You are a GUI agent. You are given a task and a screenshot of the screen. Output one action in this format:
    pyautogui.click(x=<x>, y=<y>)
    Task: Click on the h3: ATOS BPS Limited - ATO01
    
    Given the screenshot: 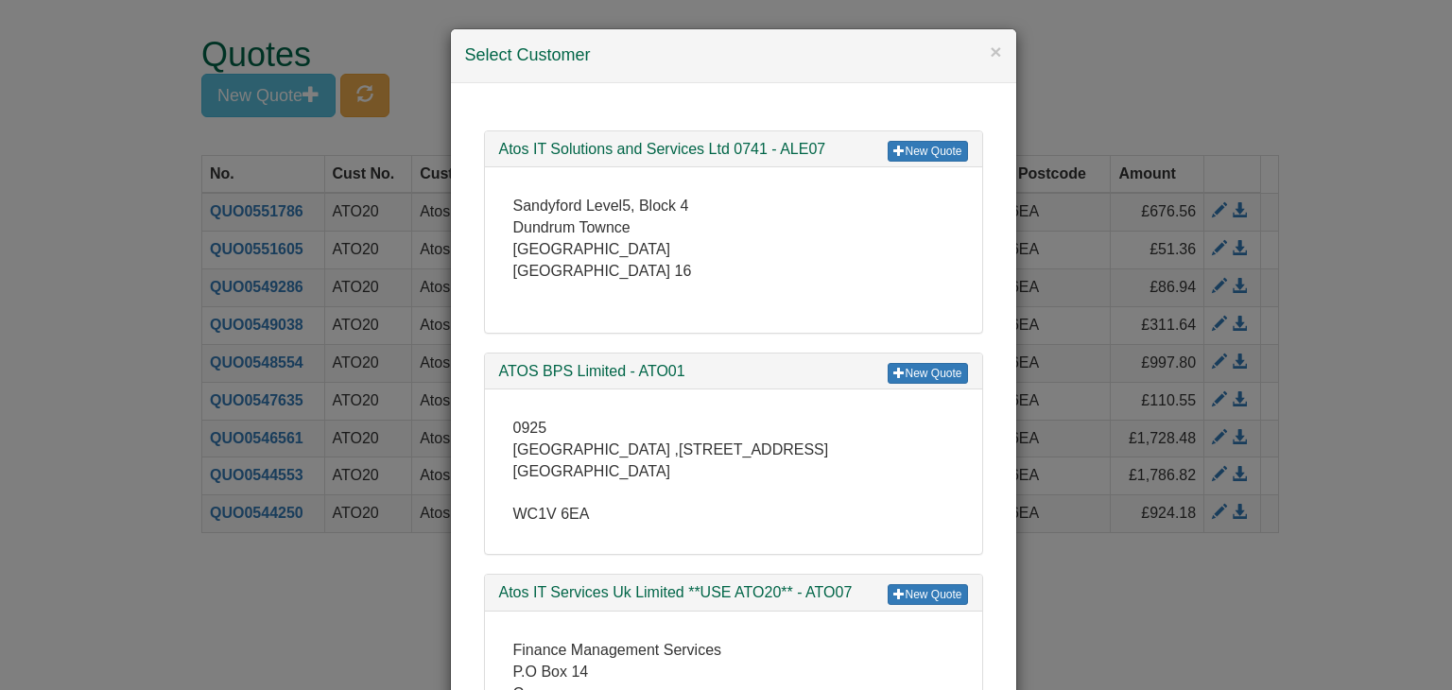 What is the action you would take?
    pyautogui.click(x=734, y=372)
    